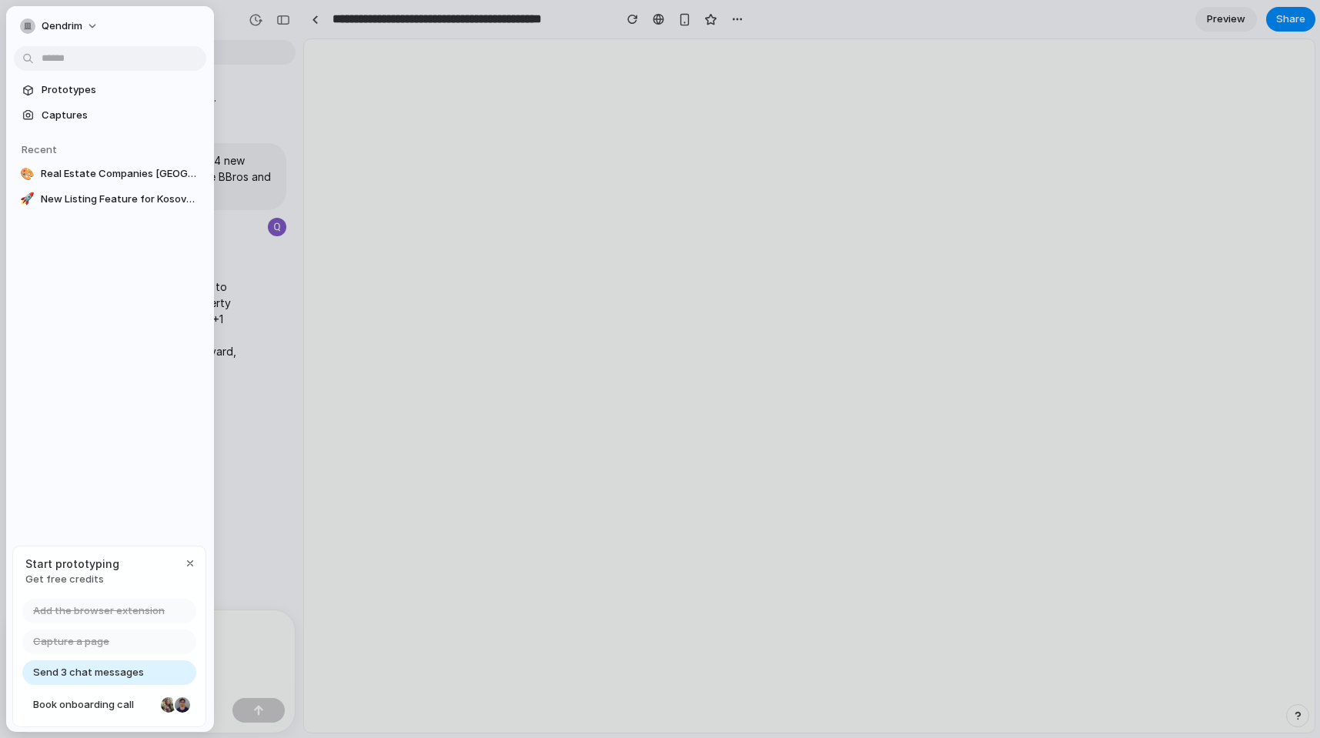  What do you see at coordinates (62, 26) in the screenshot?
I see `span: qendrim` at bounding box center [62, 26].